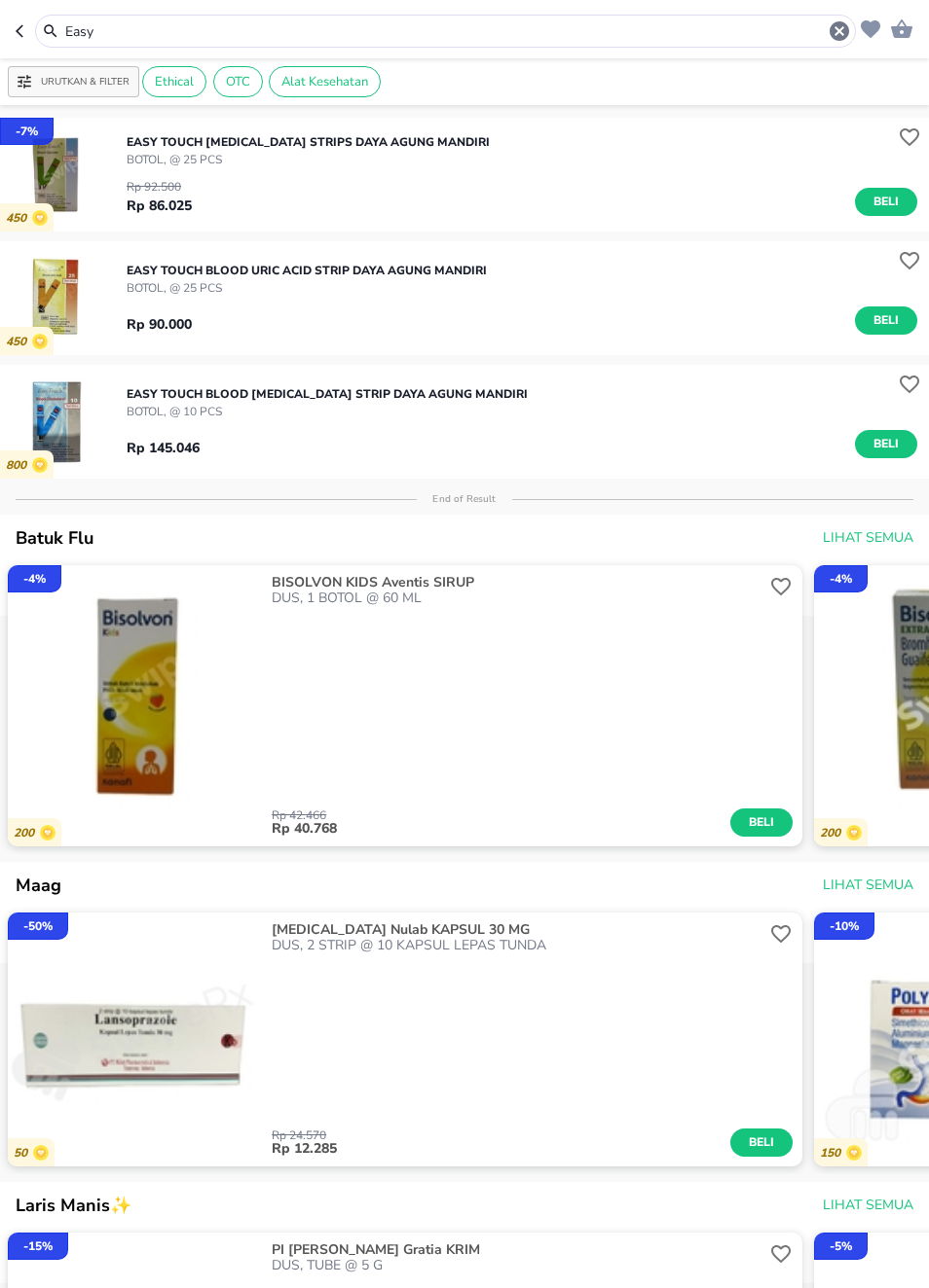  I want to click on p: DUS, TUBE @ 5 G, so click(518, 1266).